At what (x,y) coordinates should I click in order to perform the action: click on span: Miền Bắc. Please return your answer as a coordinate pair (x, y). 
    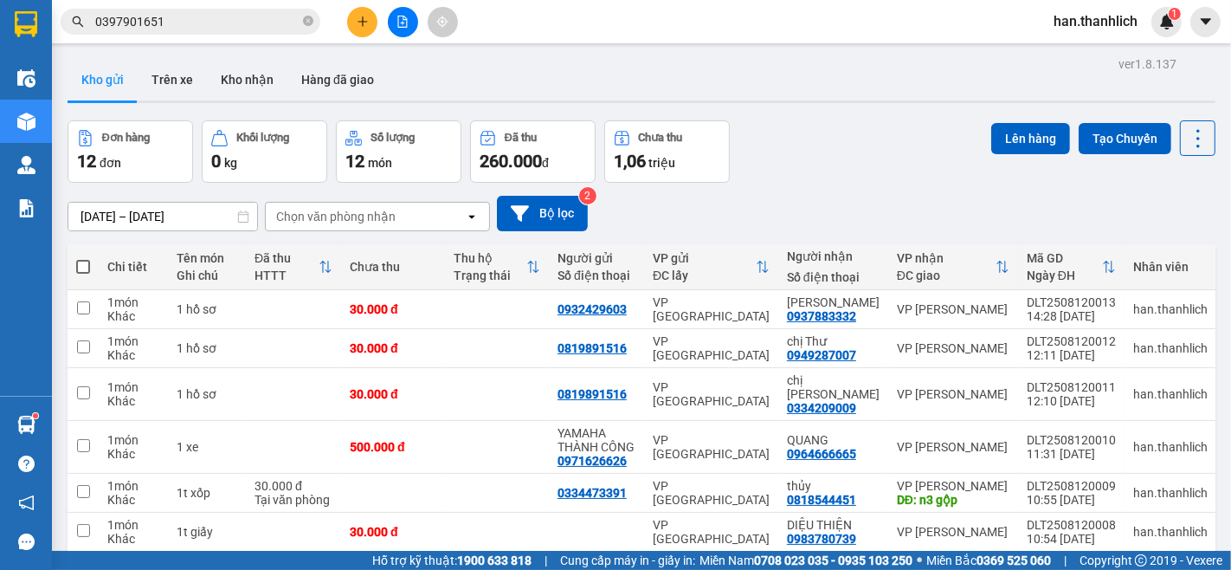
    Looking at the image, I should click on (988, 560).